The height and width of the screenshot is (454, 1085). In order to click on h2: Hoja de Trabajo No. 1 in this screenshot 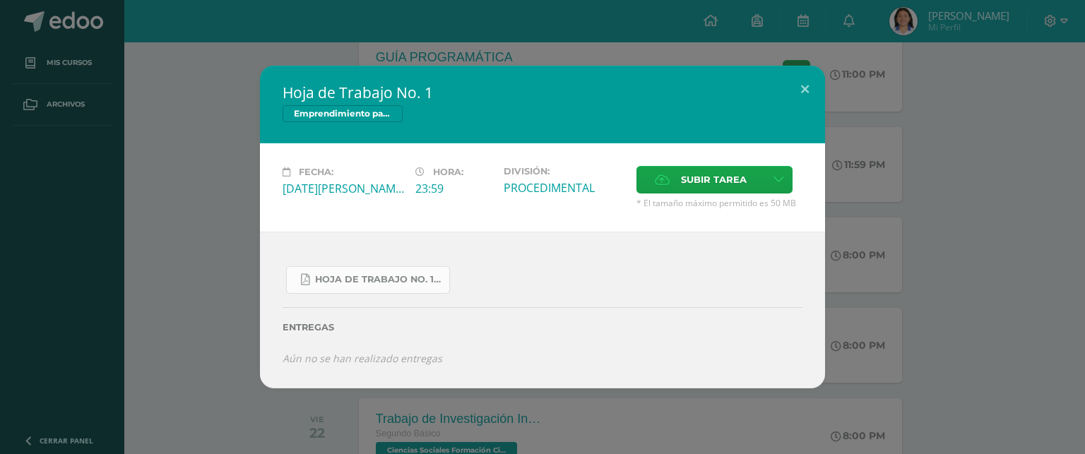, I will do `click(543, 93)`.